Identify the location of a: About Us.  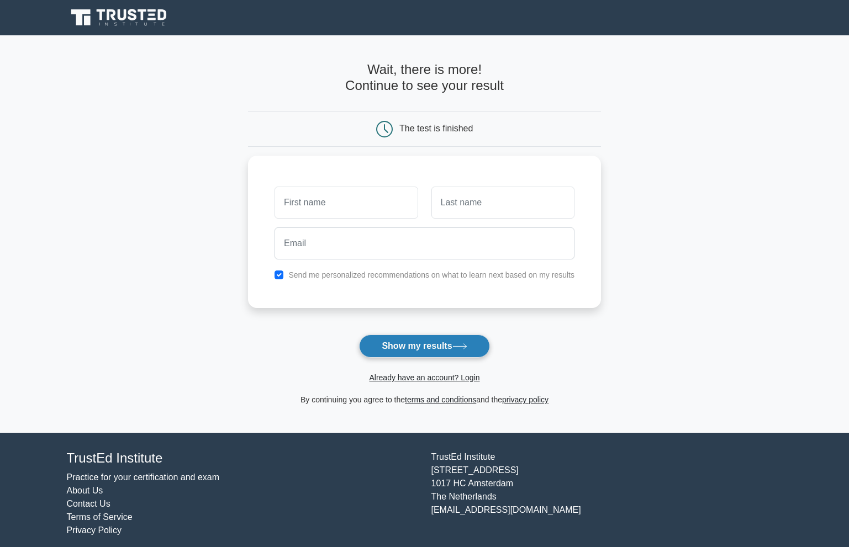
(85, 490).